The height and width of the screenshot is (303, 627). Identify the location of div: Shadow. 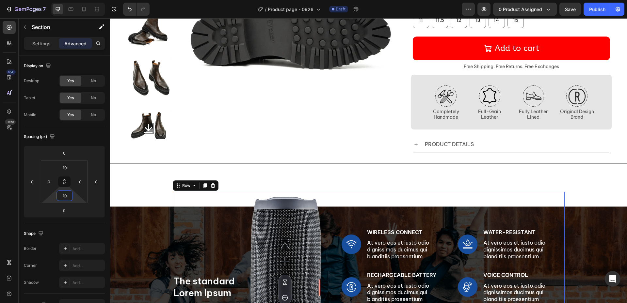
(31, 283).